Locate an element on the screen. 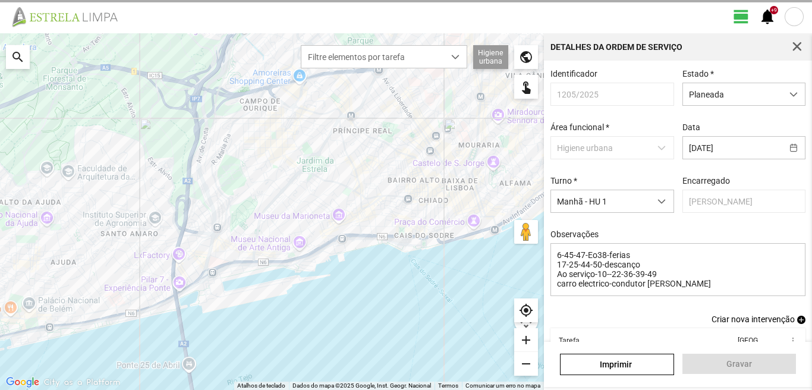 The height and width of the screenshot is (390, 812). label: Observações is located at coordinates (574, 234).